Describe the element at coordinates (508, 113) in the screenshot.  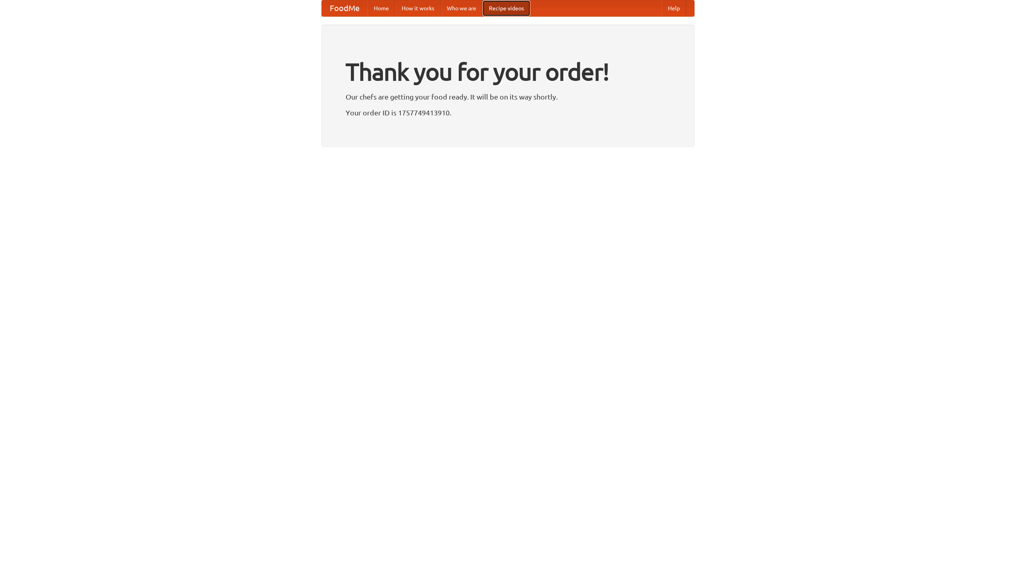
I see `p: Your order ID is 1757749413910.` at that location.